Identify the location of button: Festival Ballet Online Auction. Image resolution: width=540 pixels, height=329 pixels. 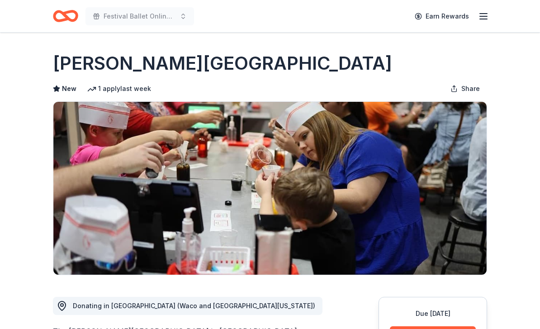
(140, 16).